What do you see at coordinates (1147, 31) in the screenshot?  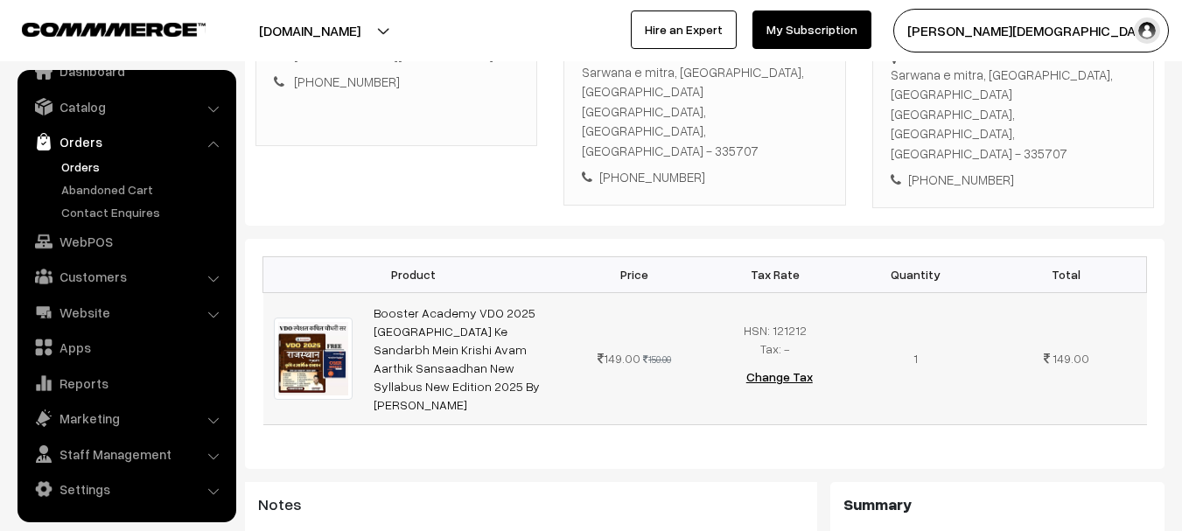 I see `img: user` at bounding box center [1147, 31].